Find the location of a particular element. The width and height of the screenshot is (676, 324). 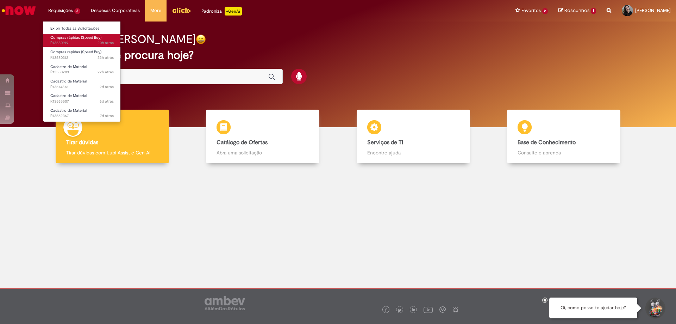

img: happy-face.png is located at coordinates (201, 39).